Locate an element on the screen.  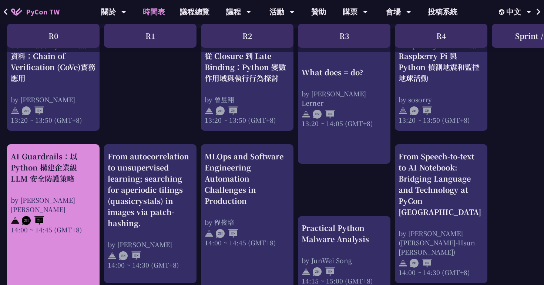
div: R1 is located at coordinates (150, 36).